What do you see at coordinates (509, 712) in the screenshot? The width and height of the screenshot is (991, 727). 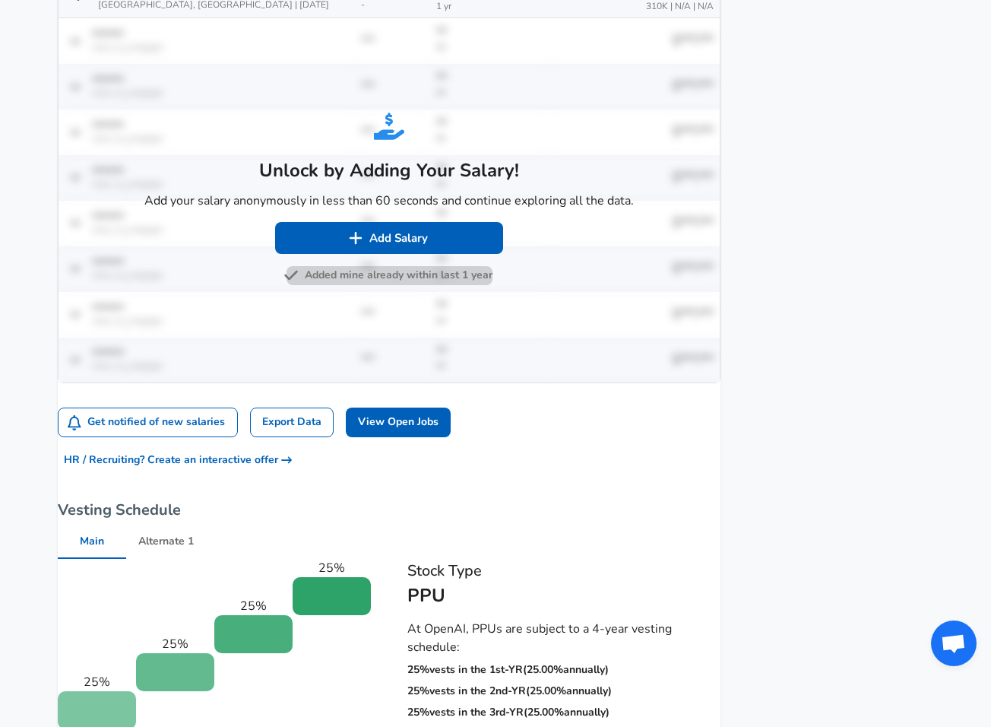 I see `p: 25 % vests in the 3rd - YR ( 25.00 % annually )` at bounding box center [509, 712].